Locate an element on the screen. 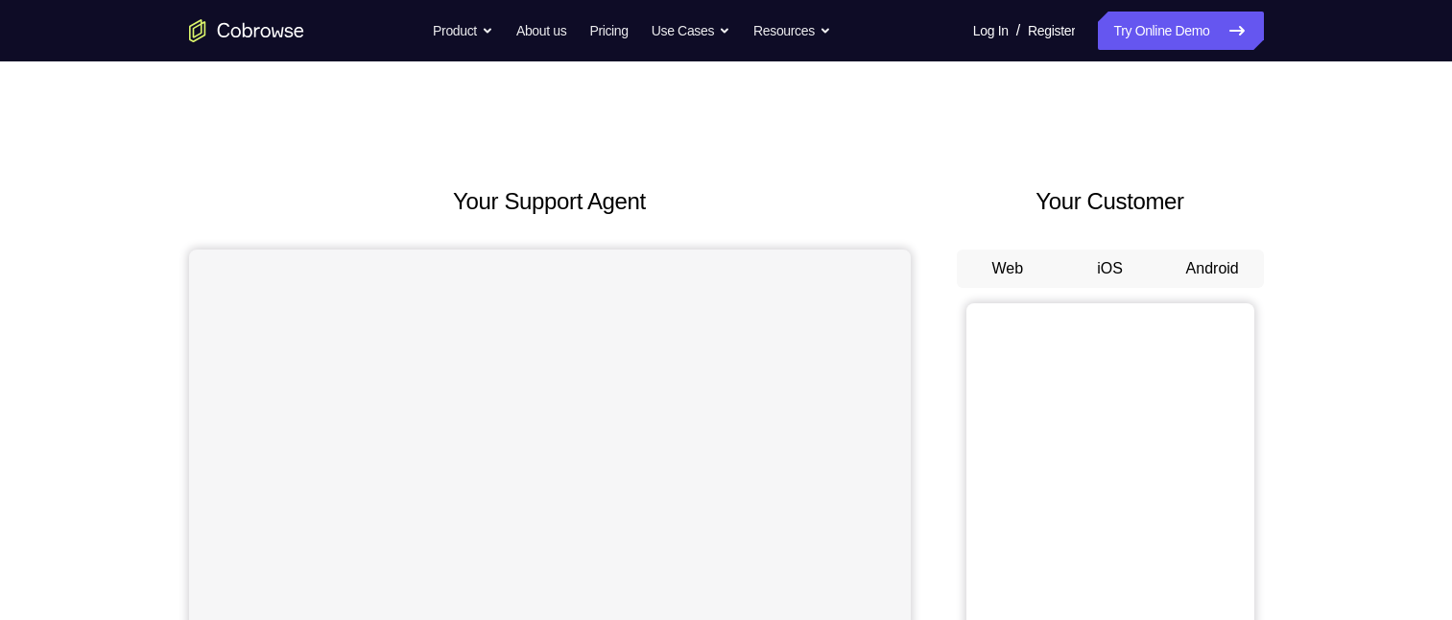  button: iOS is located at coordinates (1110, 269).